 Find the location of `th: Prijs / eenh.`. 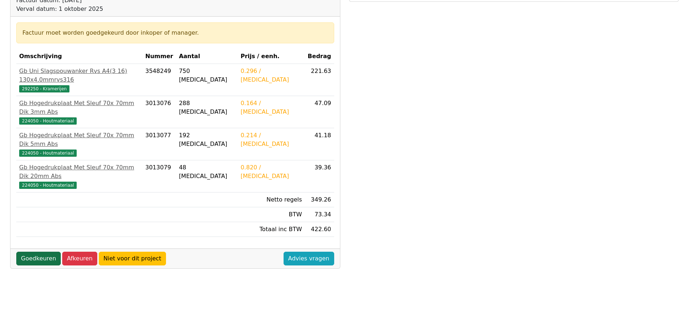

th: Prijs / eenh. is located at coordinates (271, 56).